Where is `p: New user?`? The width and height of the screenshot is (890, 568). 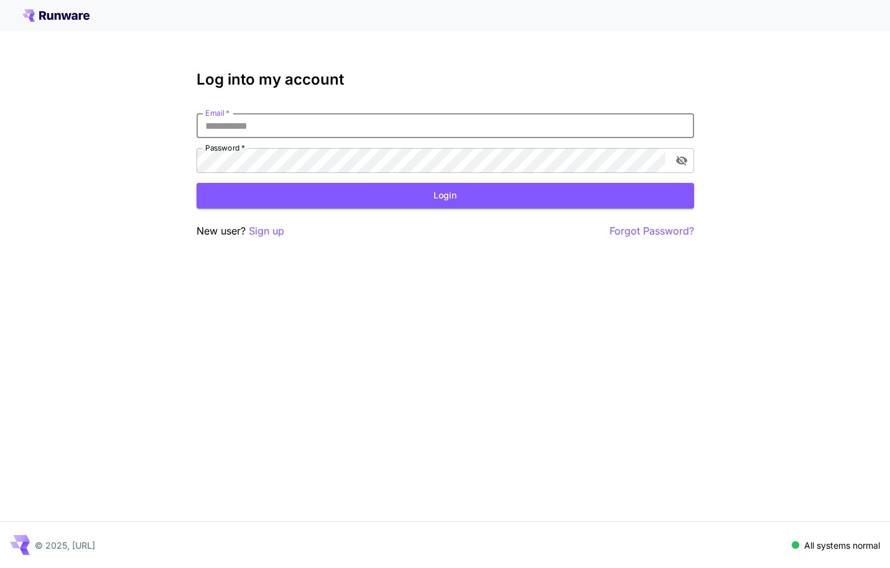 p: New user? is located at coordinates (240, 231).